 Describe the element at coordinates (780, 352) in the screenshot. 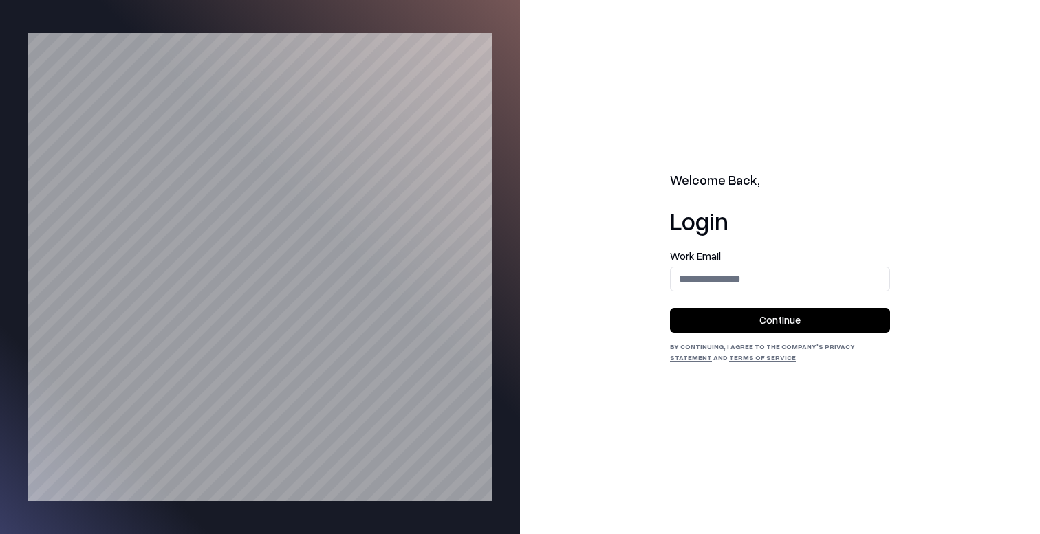

I see `div: By continuing, I agree to the Company's and` at that location.